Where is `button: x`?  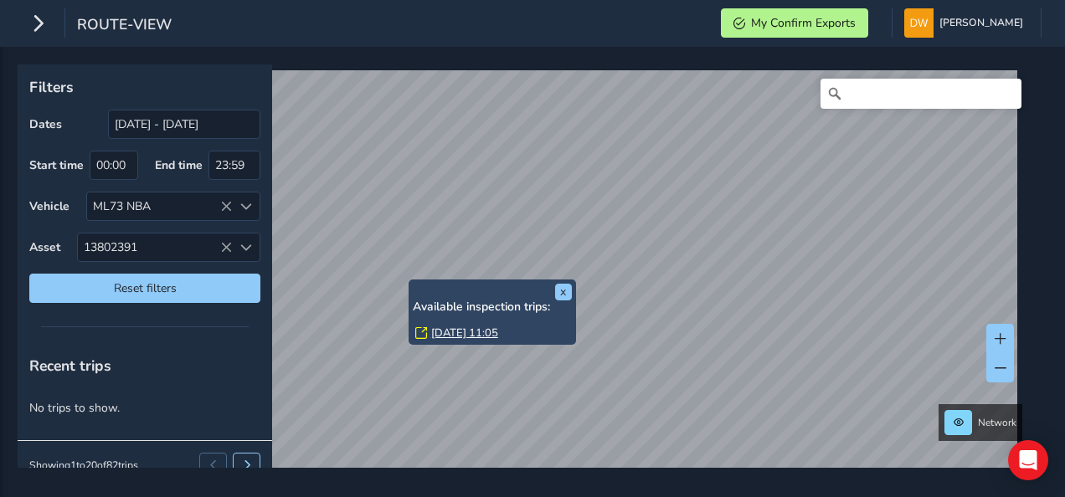
button: x is located at coordinates (564, 292).